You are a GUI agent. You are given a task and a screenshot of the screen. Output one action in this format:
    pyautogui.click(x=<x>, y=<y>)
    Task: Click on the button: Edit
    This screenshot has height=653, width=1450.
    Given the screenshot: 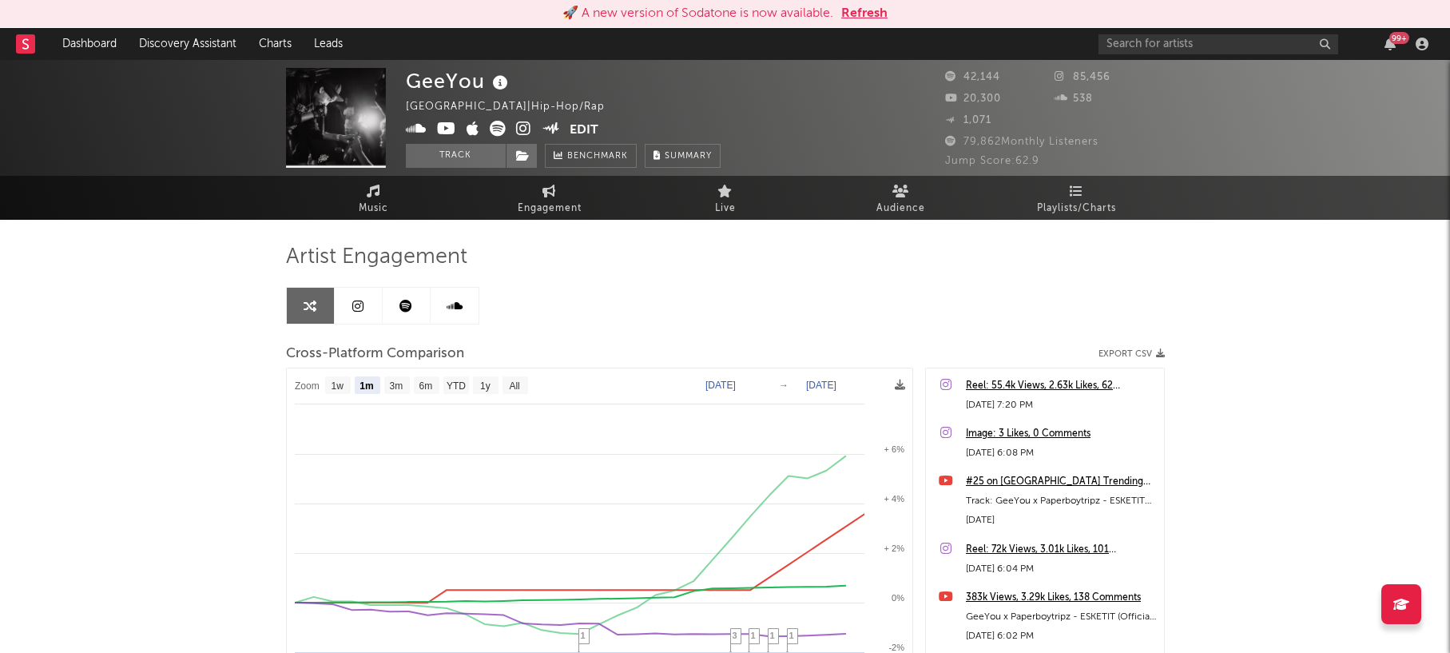 What is the action you would take?
    pyautogui.click(x=584, y=130)
    